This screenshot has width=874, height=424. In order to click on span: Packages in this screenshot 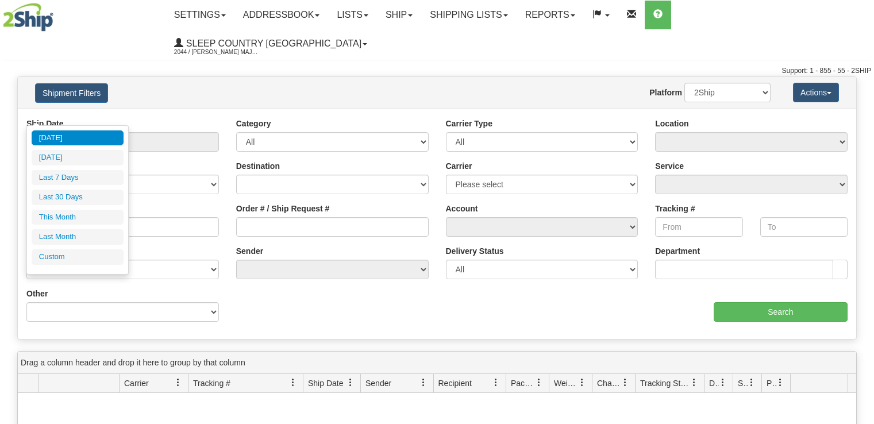, I will do `click(523, 383)`.